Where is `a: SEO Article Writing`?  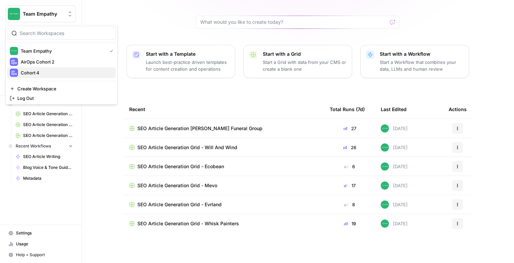 a: SEO Article Writing is located at coordinates (44, 157).